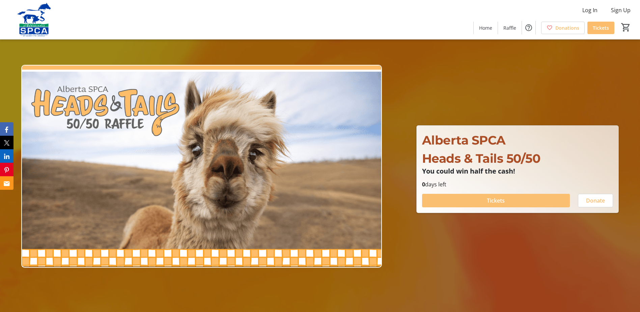  Describe the element at coordinates (485, 28) in the screenshot. I see `a: Home` at that location.